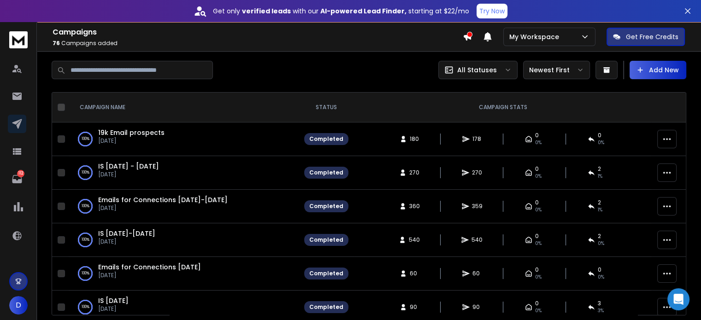 The width and height of the screenshot is (701, 320). Describe the element at coordinates (17, 179) in the screenshot. I see `a: 112` at that location.